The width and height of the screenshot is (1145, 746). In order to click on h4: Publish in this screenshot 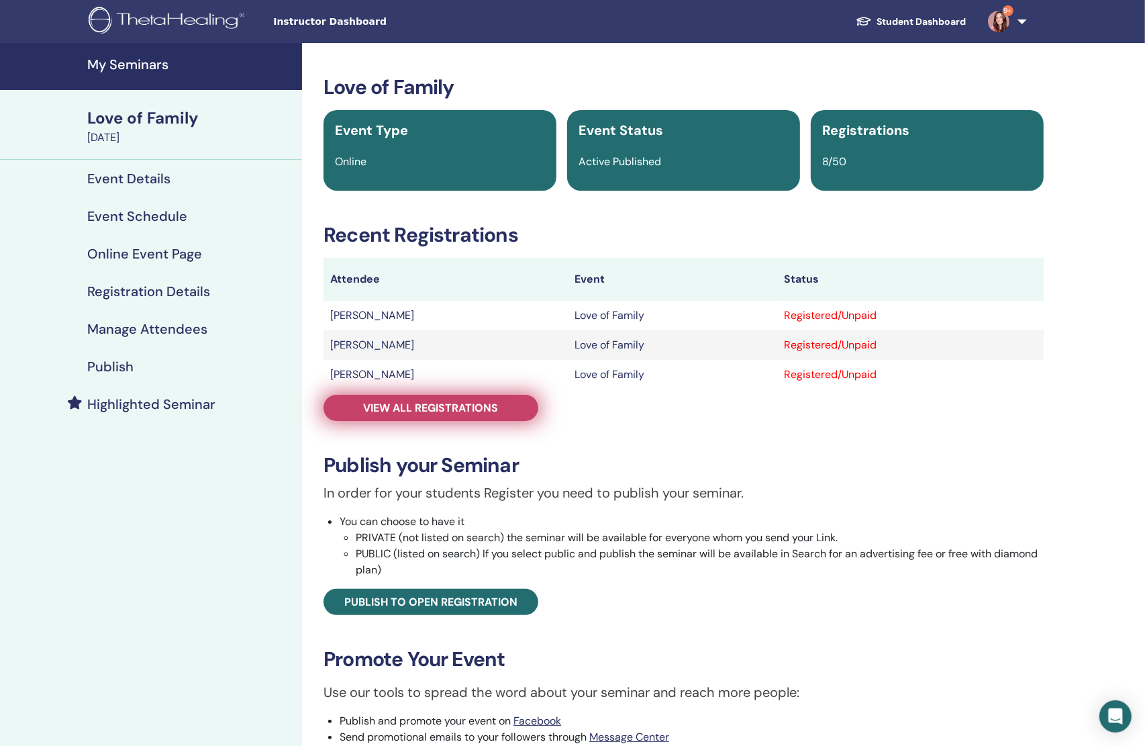, I will do `click(110, 366)`.